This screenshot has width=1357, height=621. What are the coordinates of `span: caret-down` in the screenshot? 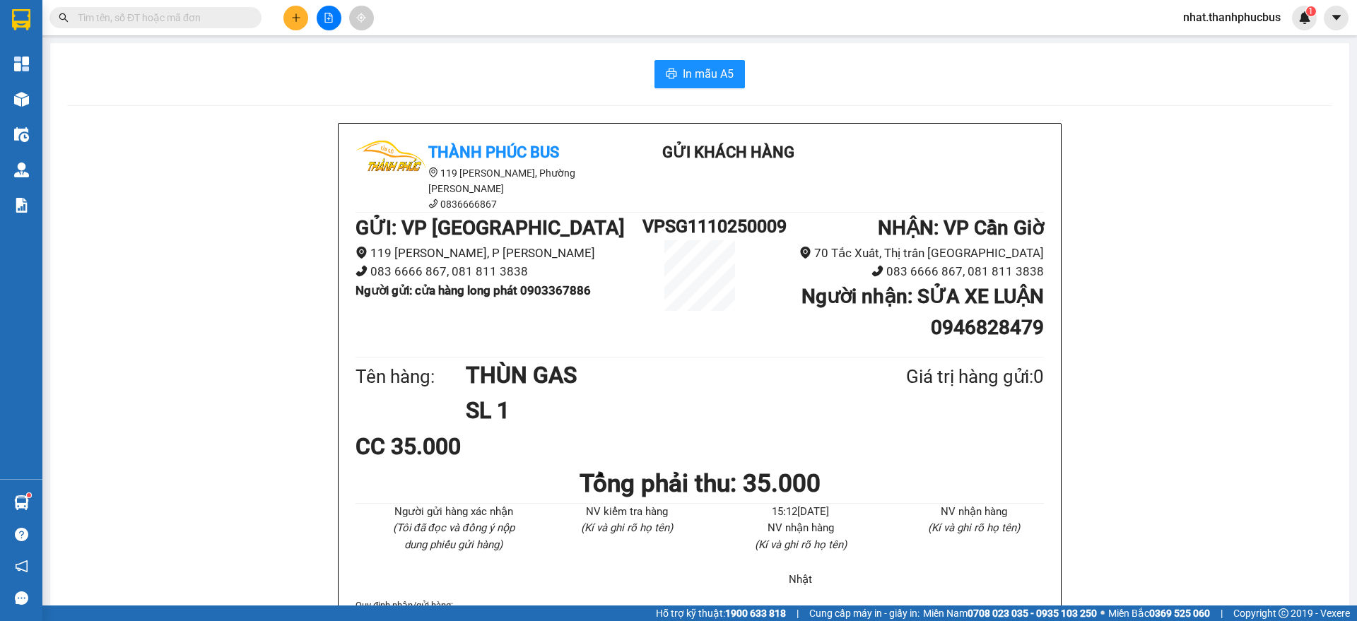 It's located at (1337, 18).